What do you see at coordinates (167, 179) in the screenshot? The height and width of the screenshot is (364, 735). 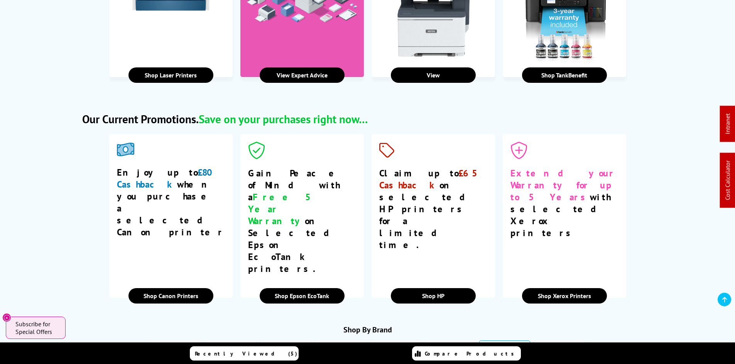 I see `span: £80 Cashback` at bounding box center [167, 179].